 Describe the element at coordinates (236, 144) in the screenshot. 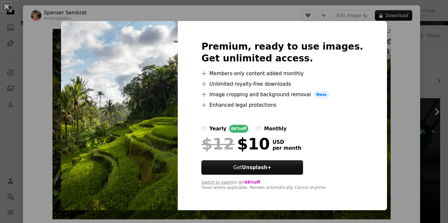

I see `div: $10` at that location.